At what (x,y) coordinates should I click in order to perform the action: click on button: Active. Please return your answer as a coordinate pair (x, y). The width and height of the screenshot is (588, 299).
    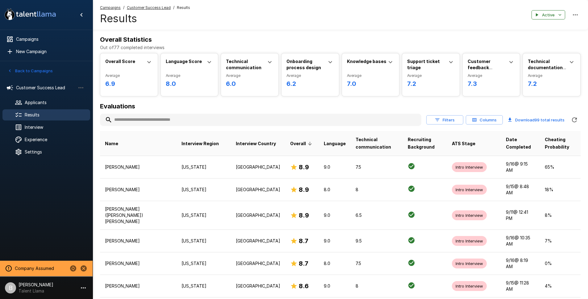
    Looking at the image, I should click on (549, 15).